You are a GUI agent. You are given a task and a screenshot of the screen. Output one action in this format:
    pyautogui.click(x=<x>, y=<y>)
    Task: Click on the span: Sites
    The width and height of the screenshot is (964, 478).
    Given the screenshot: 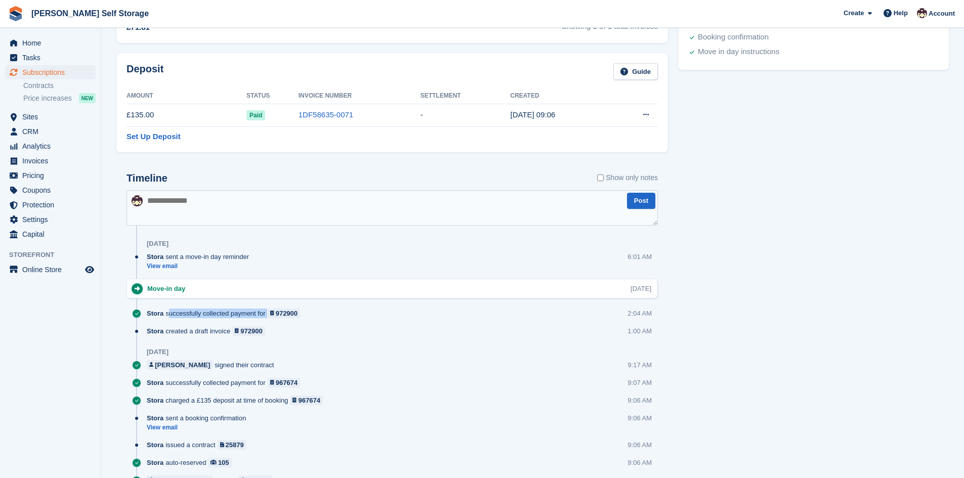 What is the action you would take?
    pyautogui.click(x=53, y=117)
    